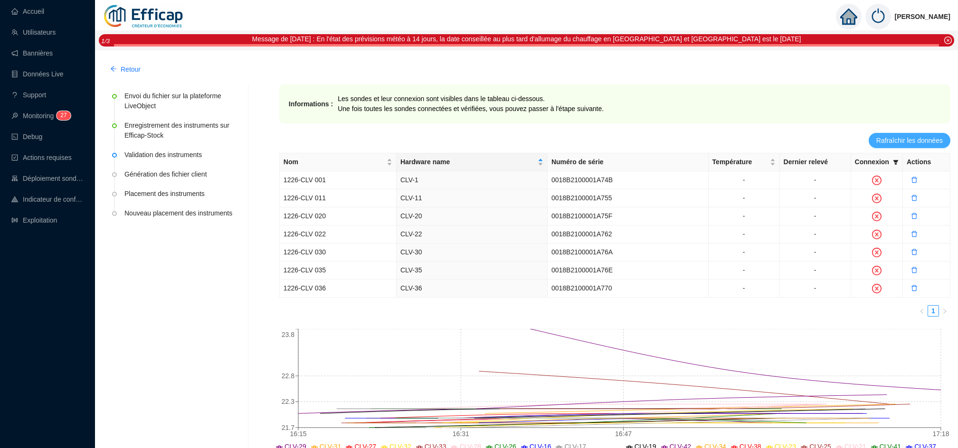  I want to click on div: Enregistrement des instruments sur Efficap-Stock, so click(180, 131).